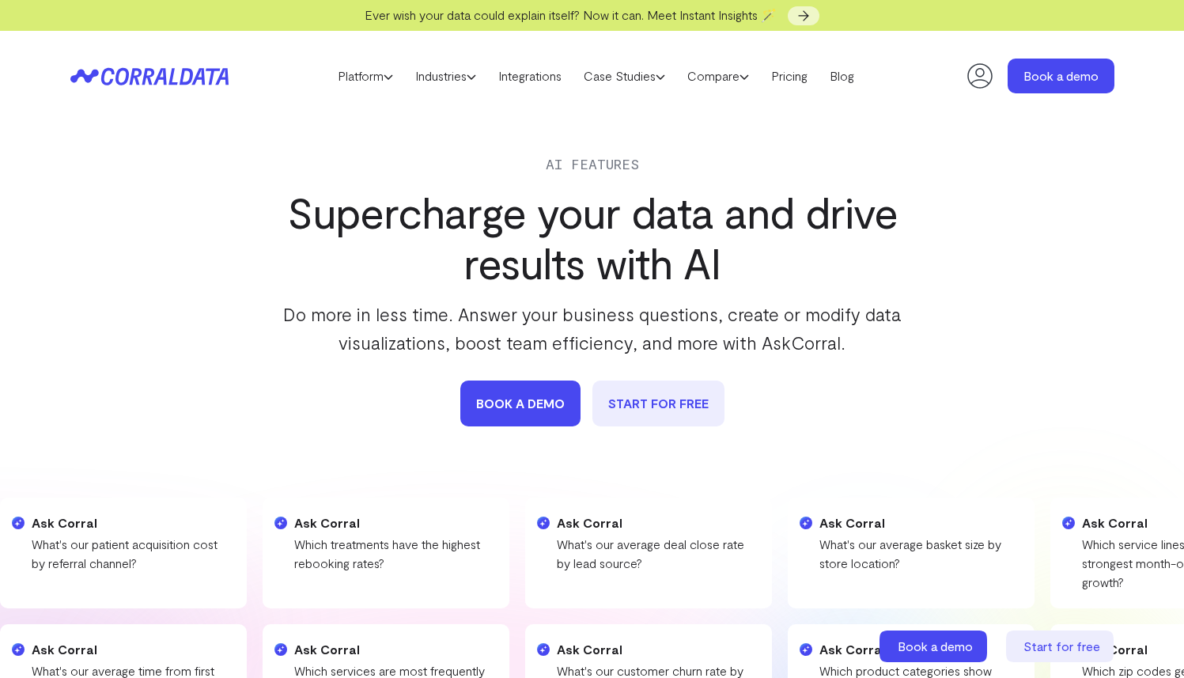 The height and width of the screenshot is (678, 1184). I want to click on a: START FOR FREE, so click(658, 403).